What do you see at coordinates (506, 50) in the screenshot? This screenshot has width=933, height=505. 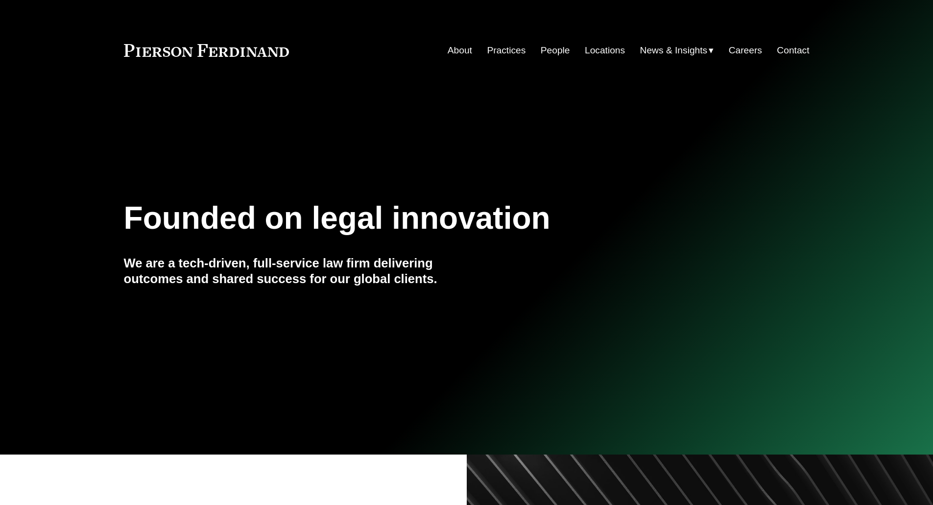 I see `a: Practices` at bounding box center [506, 50].